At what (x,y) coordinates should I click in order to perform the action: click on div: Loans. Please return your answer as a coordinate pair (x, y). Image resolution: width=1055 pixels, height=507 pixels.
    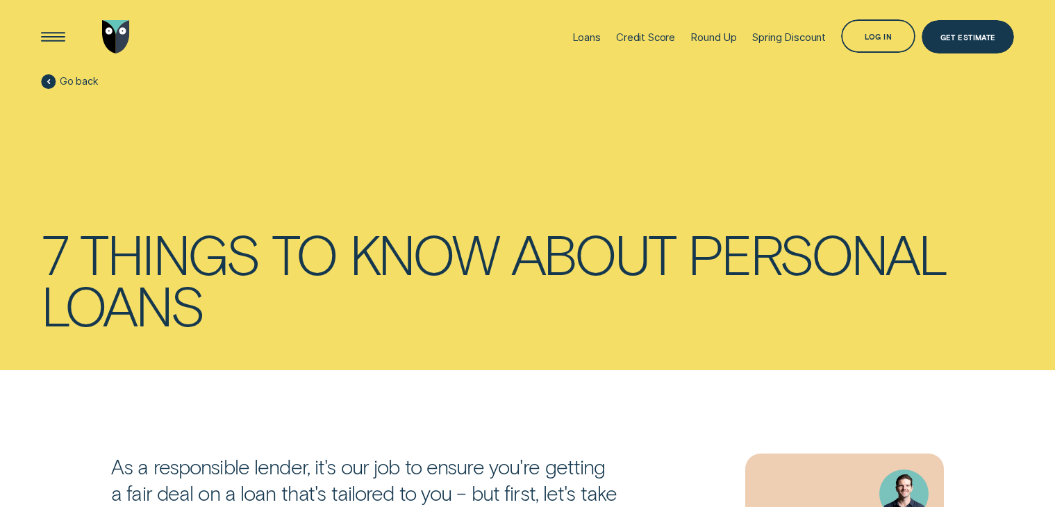
    Looking at the image, I should click on (586, 37).